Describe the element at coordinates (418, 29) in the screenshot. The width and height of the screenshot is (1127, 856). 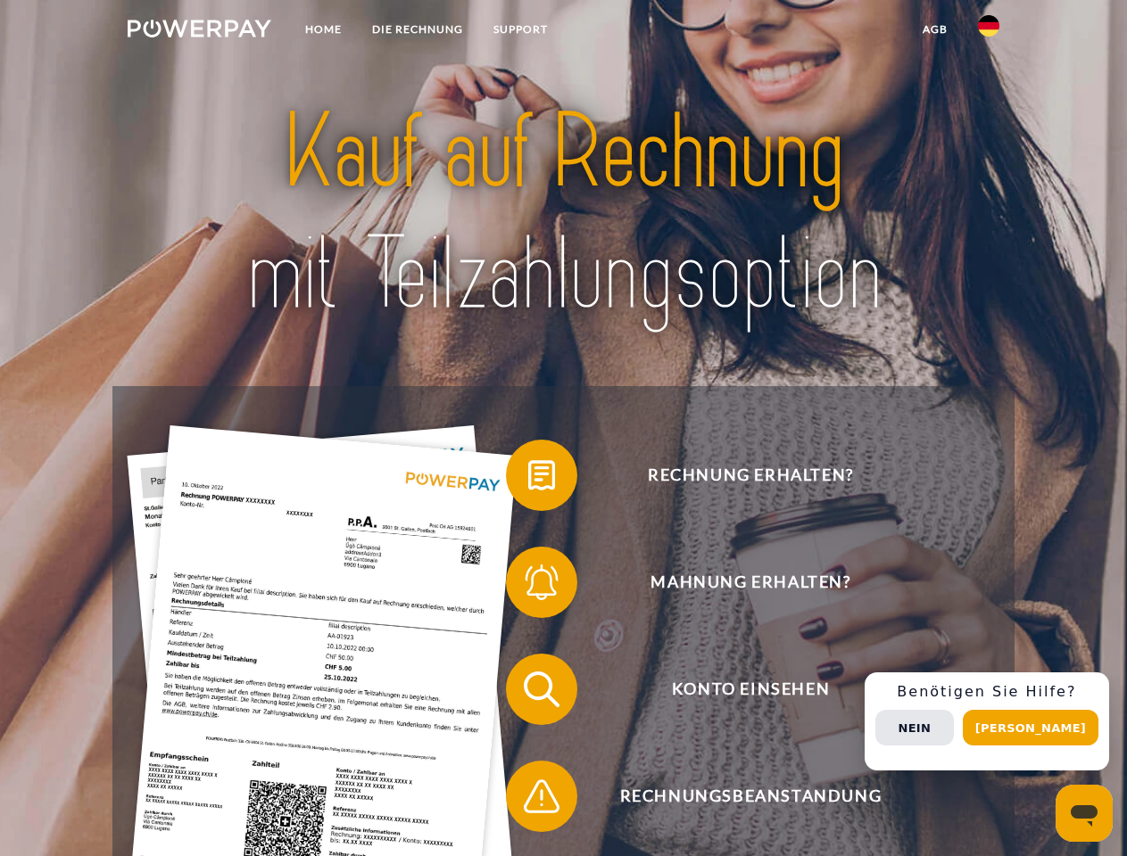
I see `a: DIE RECHNUNG` at that location.